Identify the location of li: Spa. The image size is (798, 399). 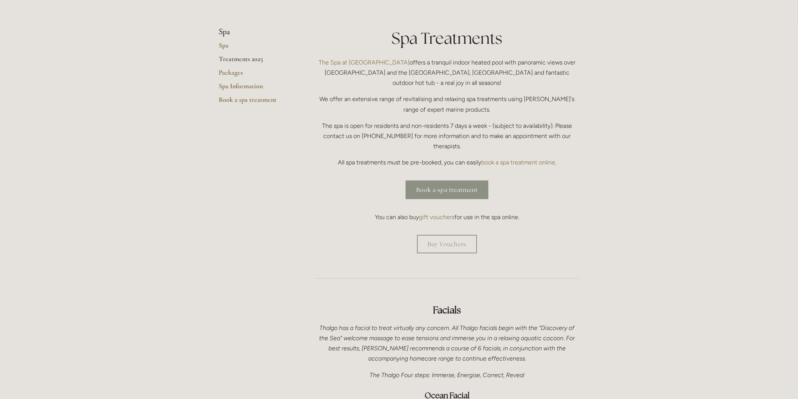
(255, 32).